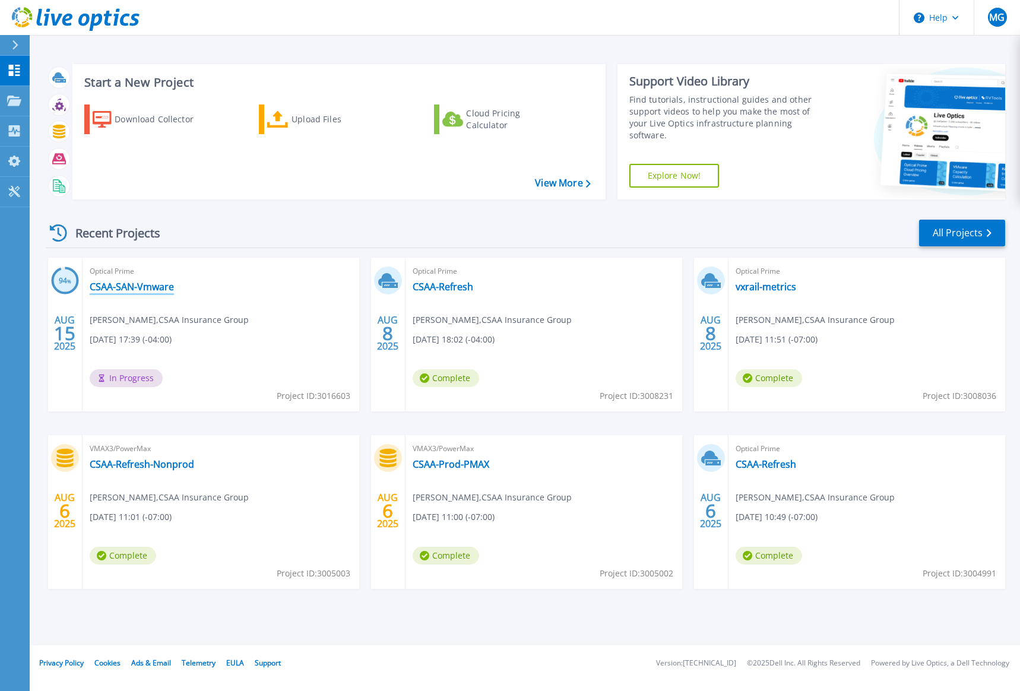 This screenshot has width=1020, height=691. I want to click on span: 15, so click(65, 333).